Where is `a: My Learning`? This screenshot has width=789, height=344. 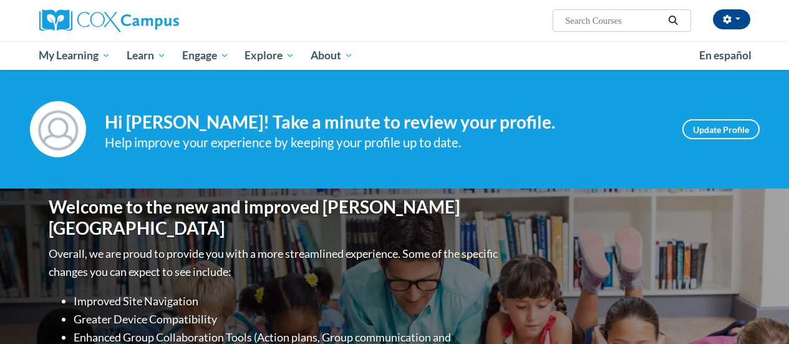
a: My Learning is located at coordinates (75, 56).